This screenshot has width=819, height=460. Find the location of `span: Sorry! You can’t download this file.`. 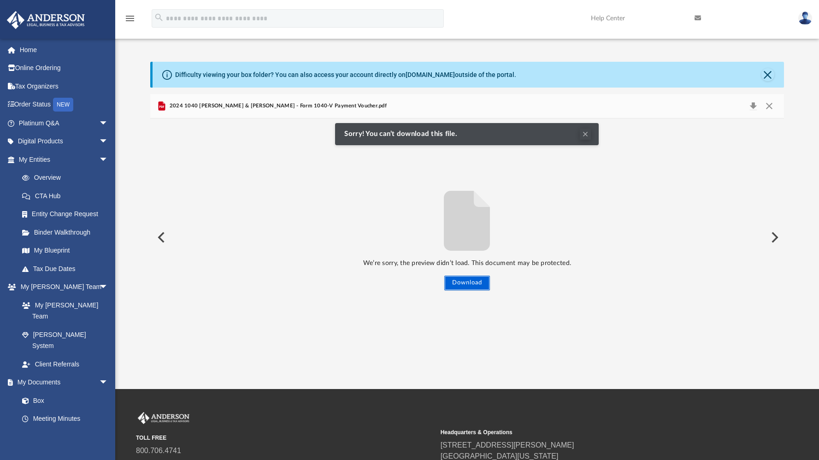

span: Sorry! You can’t download this file. is located at coordinates (403, 134).